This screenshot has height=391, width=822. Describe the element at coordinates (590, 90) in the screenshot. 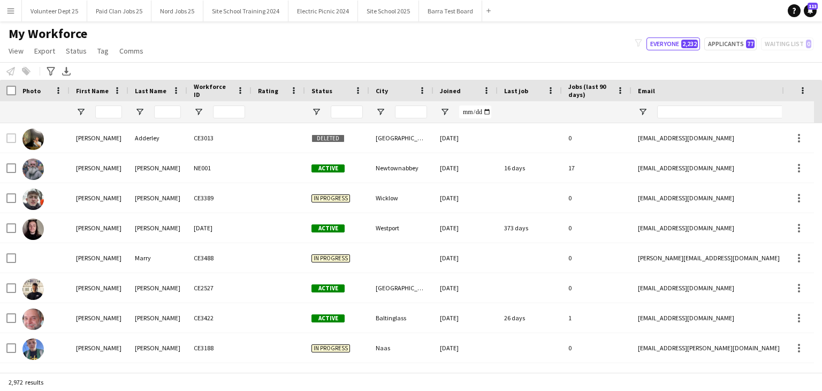

I see `span: Jobs (last 90 days)` at that location.